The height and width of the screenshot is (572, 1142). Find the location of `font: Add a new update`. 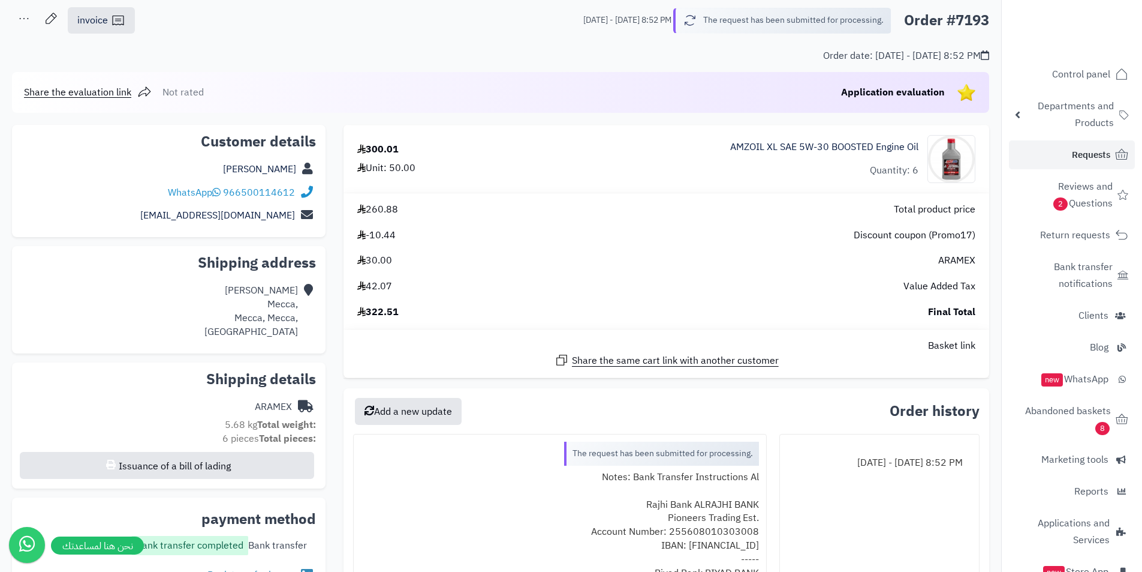

font: Add a new update is located at coordinates (413, 411).